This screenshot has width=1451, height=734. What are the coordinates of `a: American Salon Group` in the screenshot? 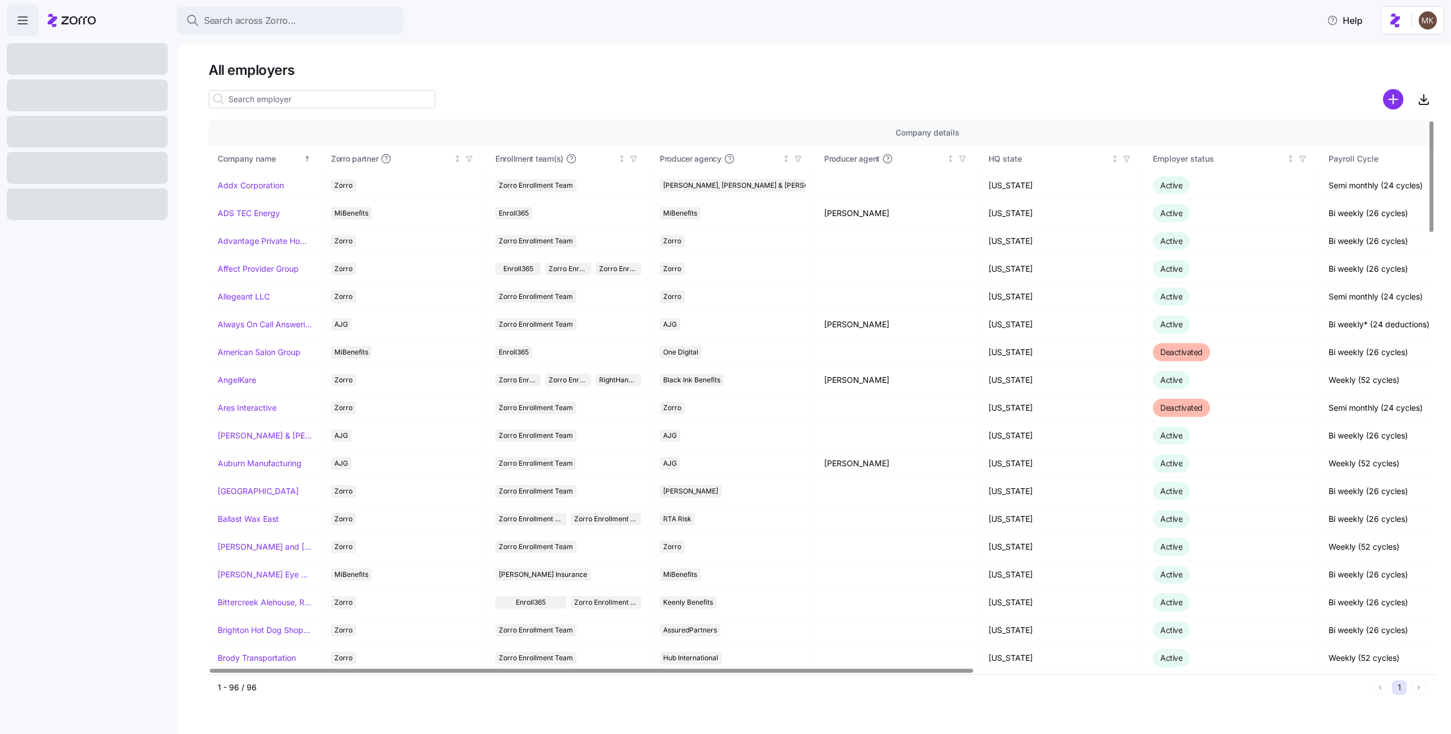 It's located at (259, 352).